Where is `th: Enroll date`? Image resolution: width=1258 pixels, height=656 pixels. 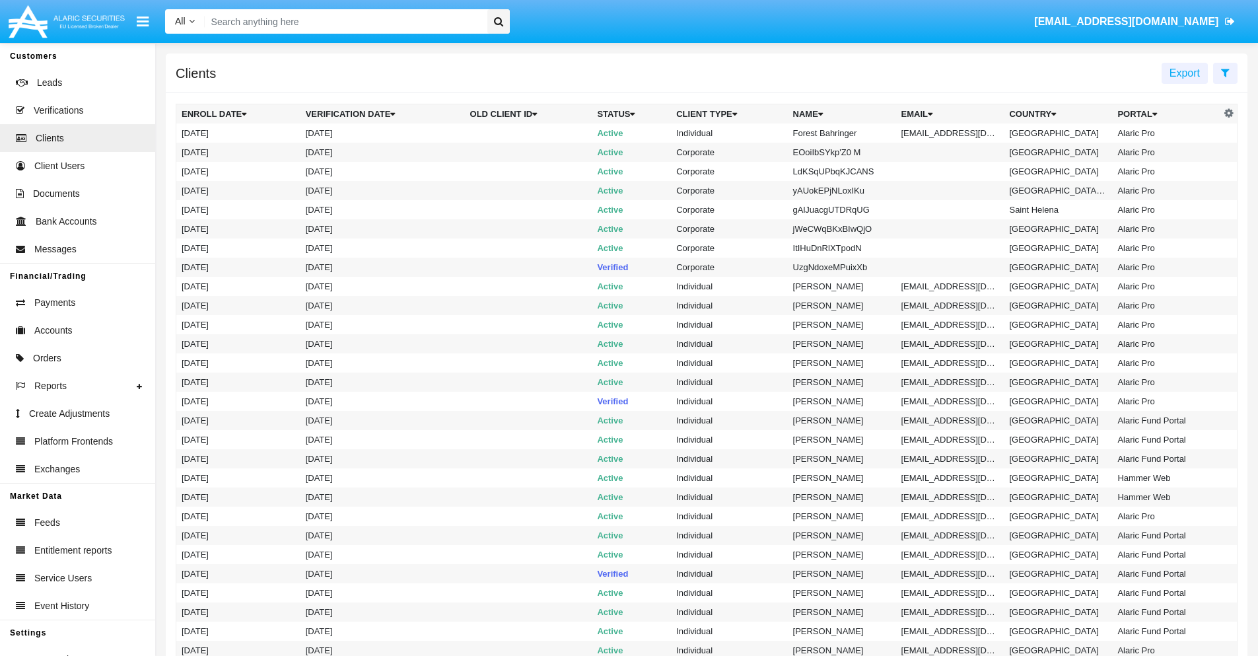 th: Enroll date is located at coordinates (238, 114).